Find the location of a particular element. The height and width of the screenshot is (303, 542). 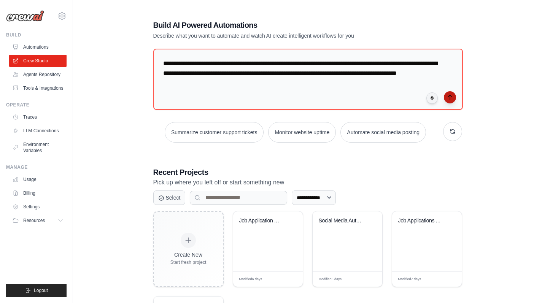

a: Usage is located at coordinates (38, 179).